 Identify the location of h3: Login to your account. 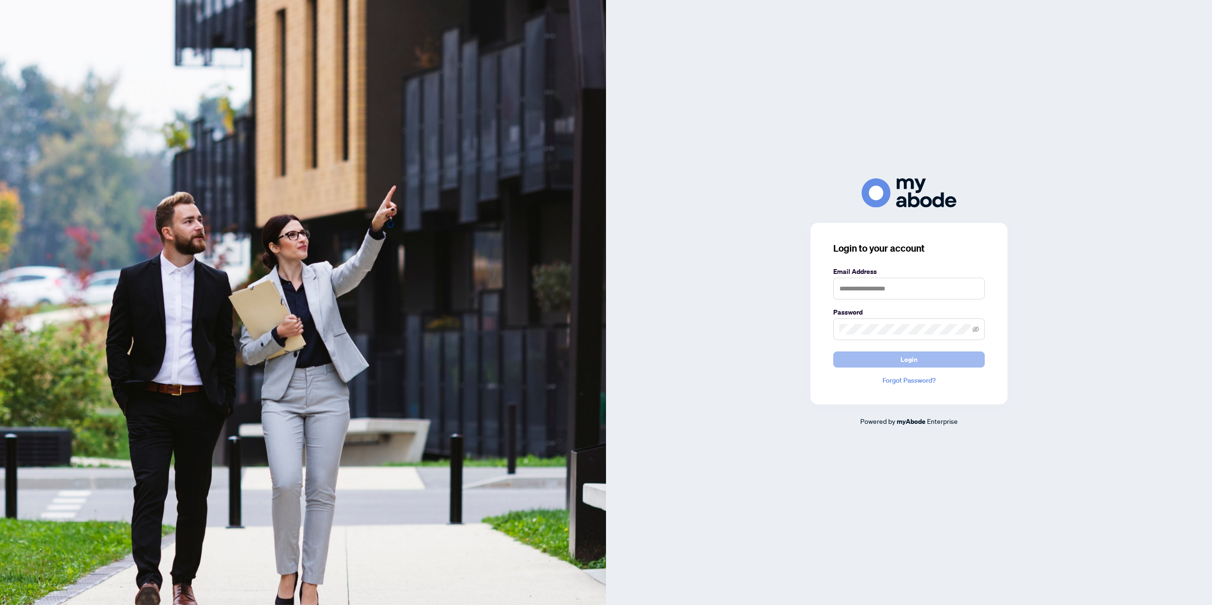
(909, 249).